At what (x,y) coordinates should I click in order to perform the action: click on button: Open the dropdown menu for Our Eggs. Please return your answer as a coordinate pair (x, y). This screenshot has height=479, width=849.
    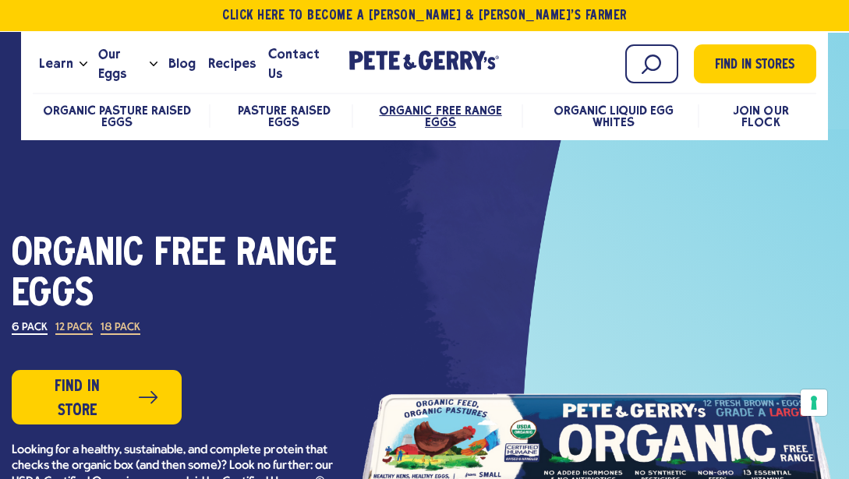
    Looking at the image, I should click on (154, 64).